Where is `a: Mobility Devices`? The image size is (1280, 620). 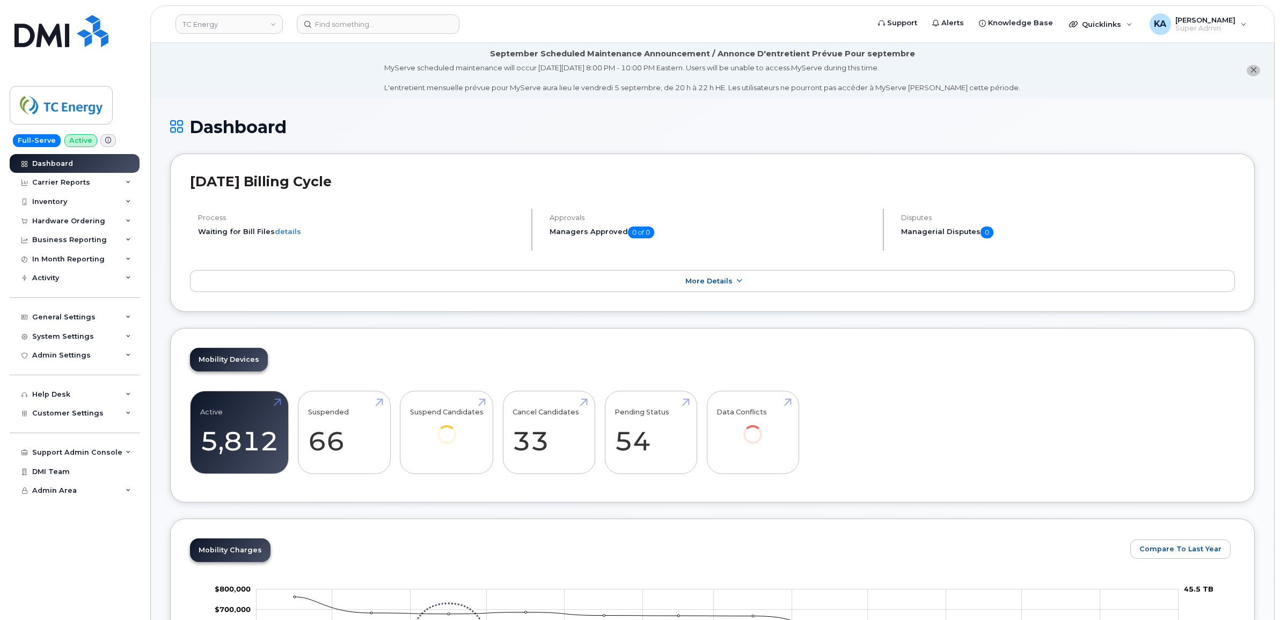 a: Mobility Devices is located at coordinates (229, 360).